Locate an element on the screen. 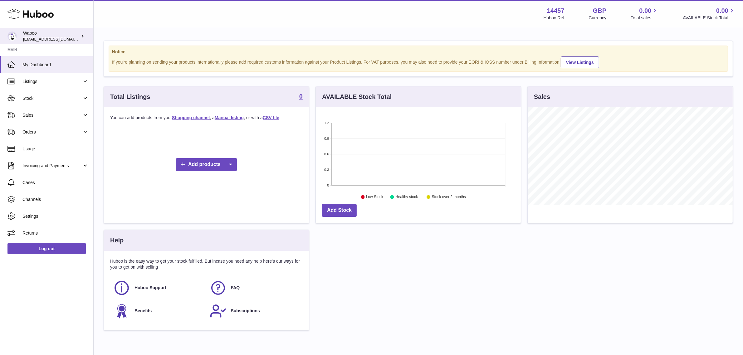 This screenshot has height=355, width=743. text: 0.3 is located at coordinates (327, 170).